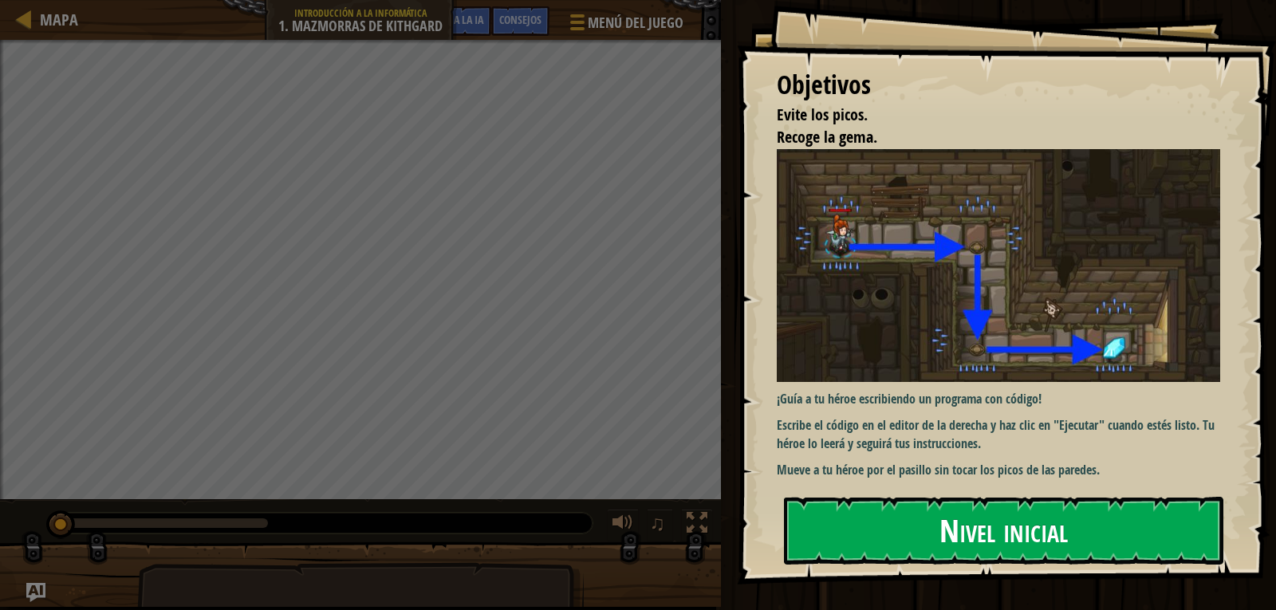 This screenshot has width=1276, height=610. I want to click on button: Ajustar el volumen, so click(623, 525).